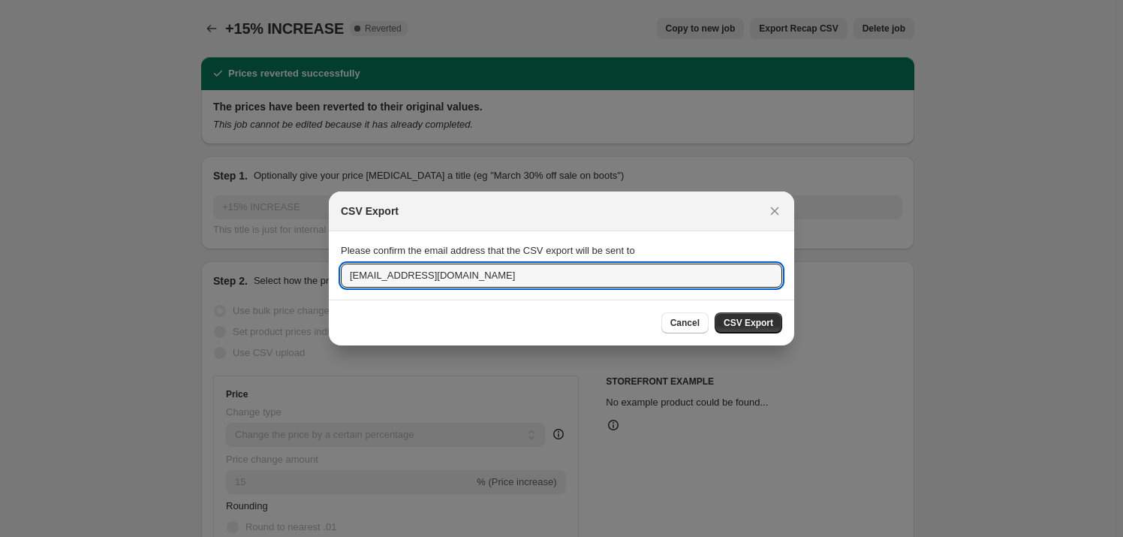 The height and width of the screenshot is (537, 1123). I want to click on button: CSV Export, so click(749, 323).